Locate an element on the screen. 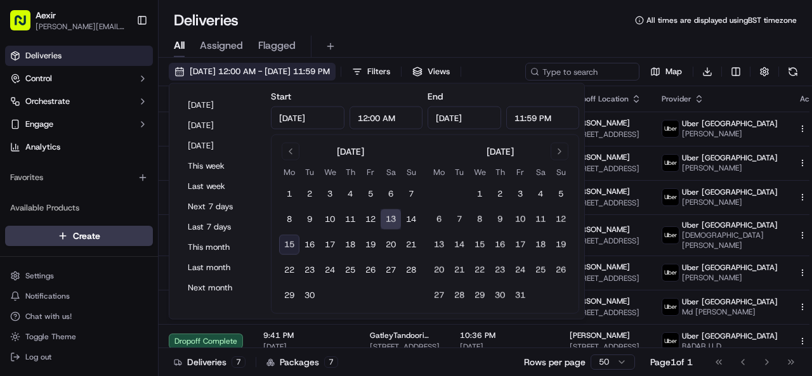 This screenshot has width=812, height=376. h1: Deliveries is located at coordinates (206, 20).